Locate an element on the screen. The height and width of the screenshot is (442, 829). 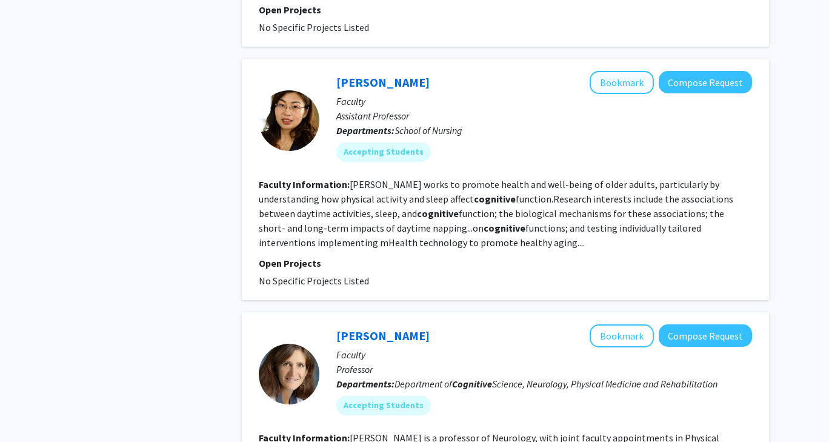
p: Assistant Professor is located at coordinates (544, 116).